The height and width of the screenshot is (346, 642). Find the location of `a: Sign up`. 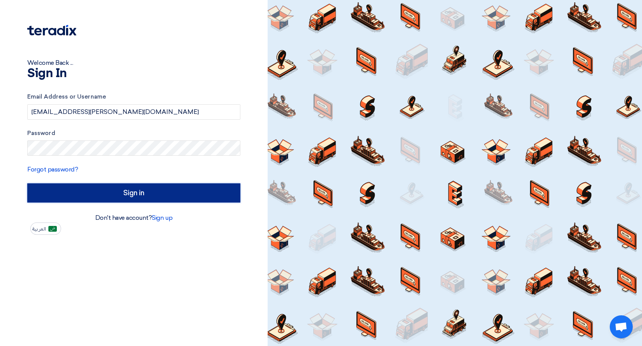

a: Sign up is located at coordinates (162, 218).